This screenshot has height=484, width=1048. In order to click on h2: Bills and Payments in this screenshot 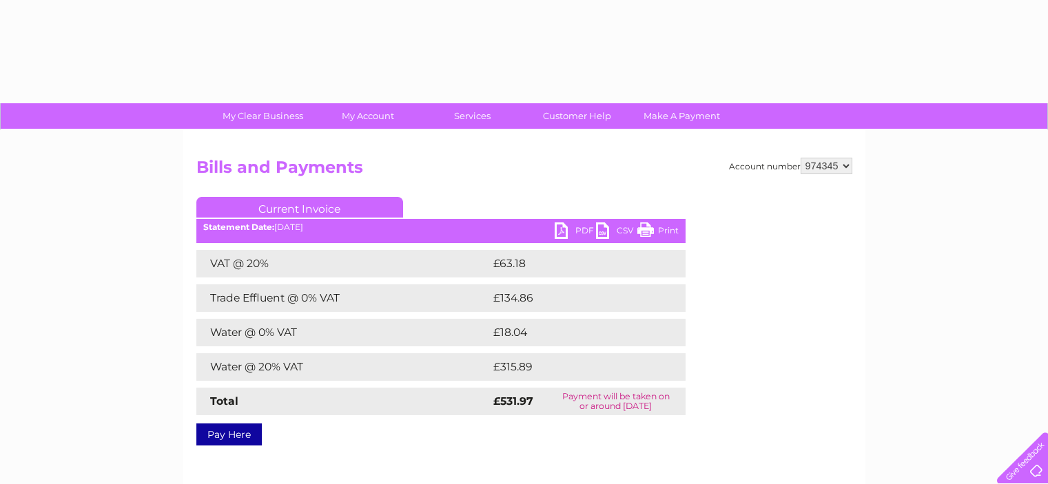, I will do `click(524, 171)`.